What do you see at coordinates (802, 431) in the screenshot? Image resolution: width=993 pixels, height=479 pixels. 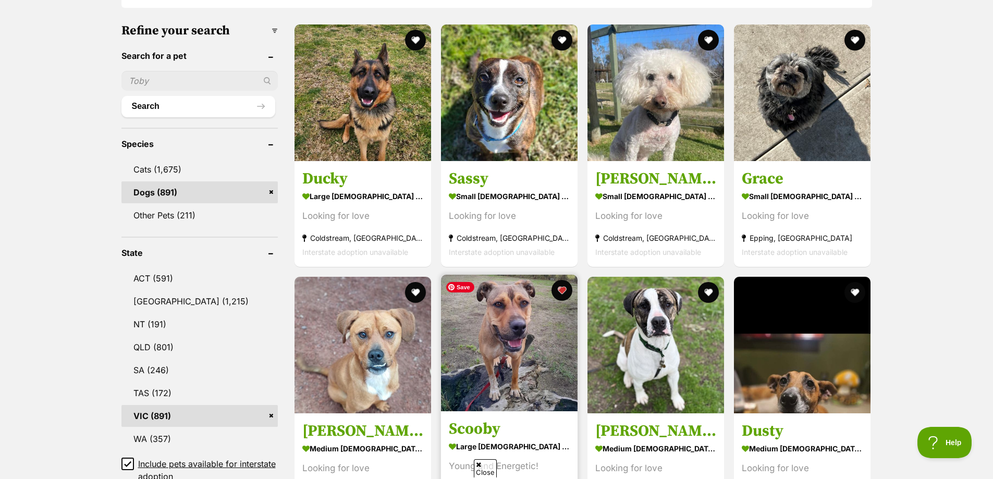 I see `h3: Dusty` at bounding box center [802, 431].